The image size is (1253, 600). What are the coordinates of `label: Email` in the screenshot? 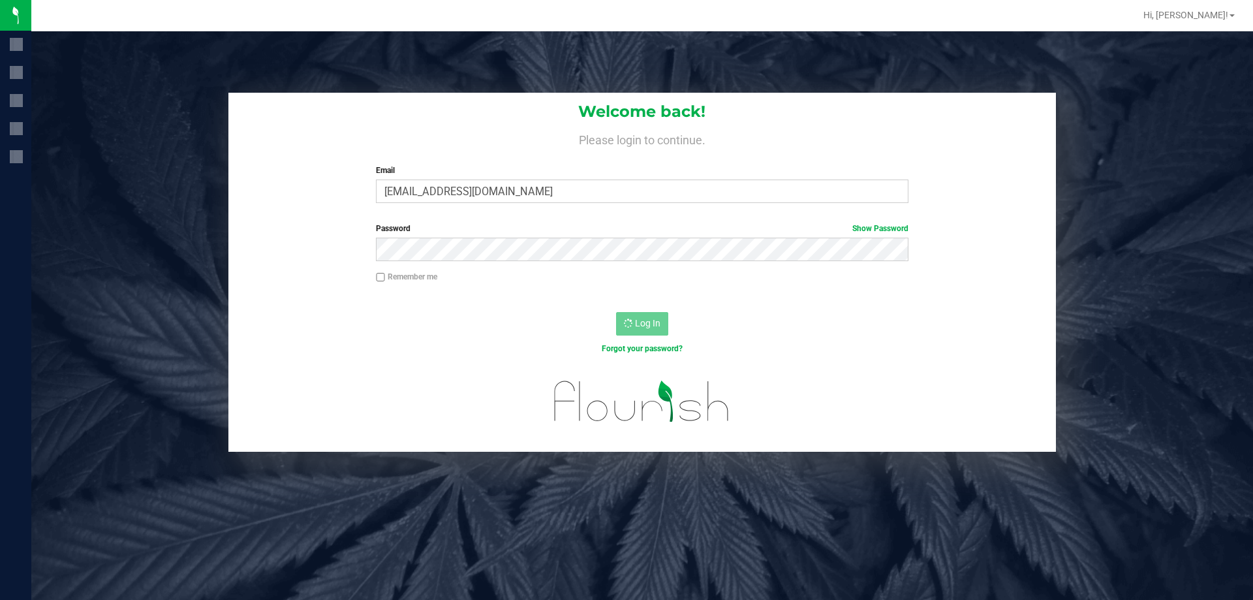 It's located at (641, 170).